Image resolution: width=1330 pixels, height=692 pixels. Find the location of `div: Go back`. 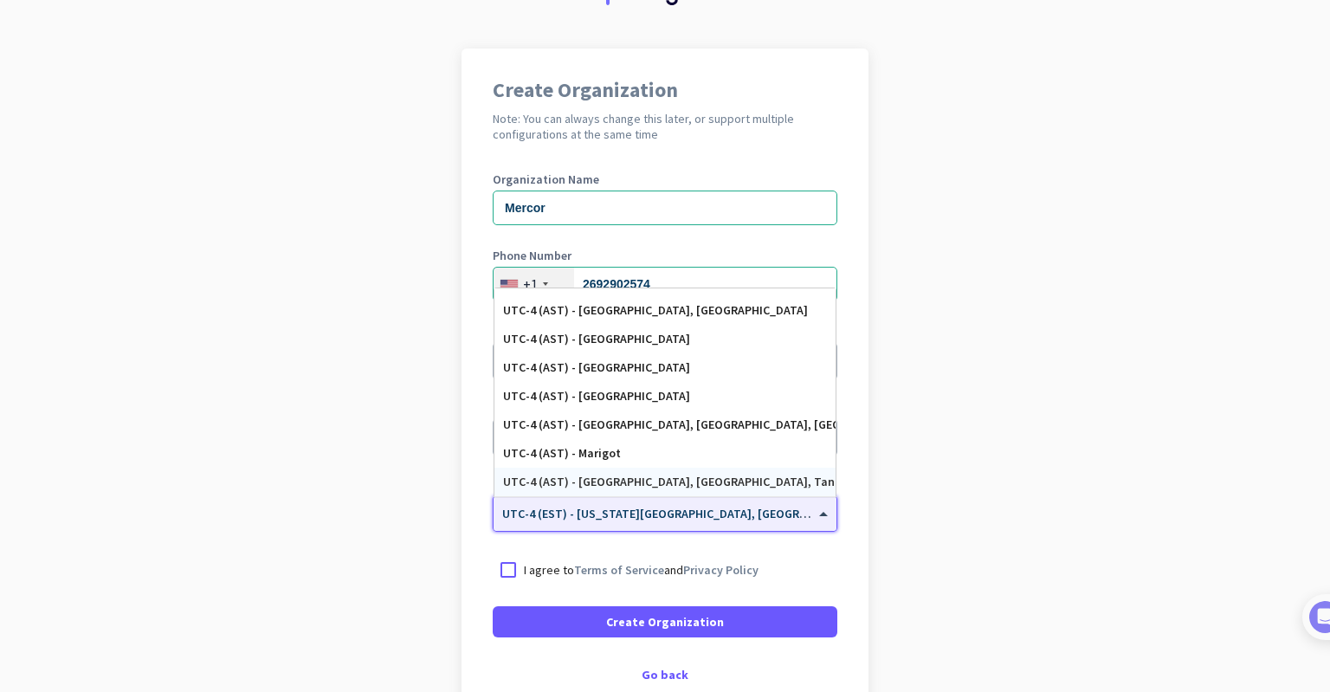

div: Go back is located at coordinates (665, 675).